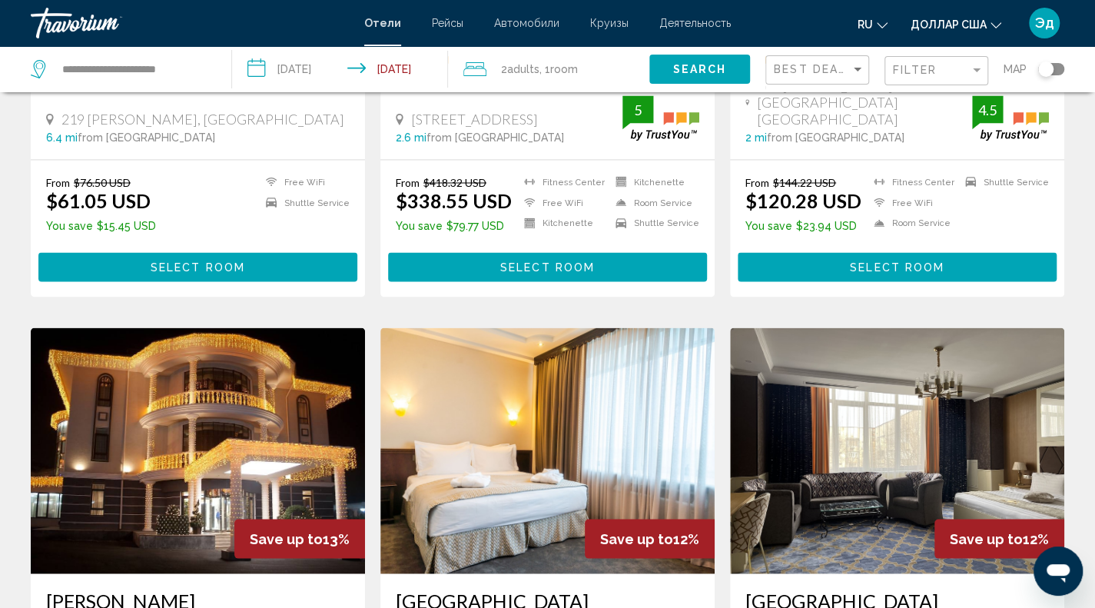  Describe the element at coordinates (1015, 69) in the screenshot. I see `span: Map` at that location.